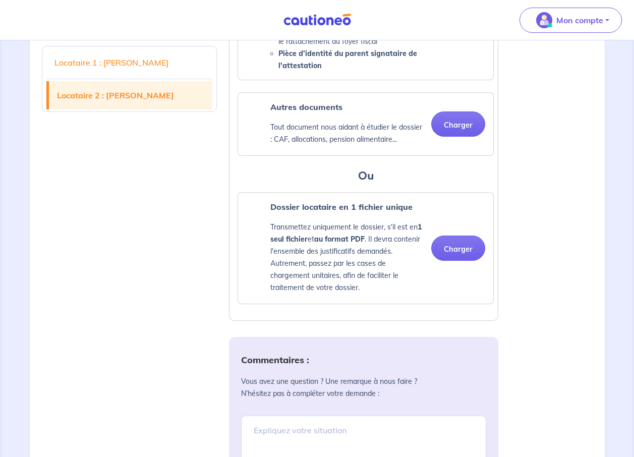 The image size is (634, 457). What do you see at coordinates (579, 20) in the screenshot?
I see `p: Mon compte` at bounding box center [579, 20].